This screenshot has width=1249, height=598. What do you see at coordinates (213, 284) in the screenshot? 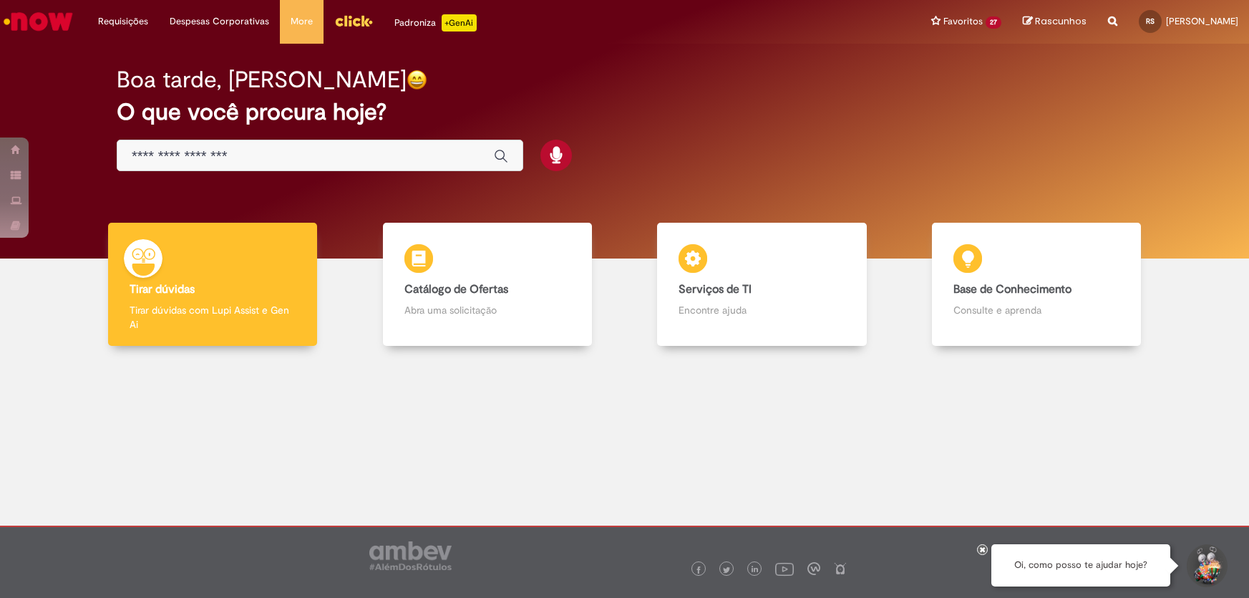
I see `a: Tirar dúvidas Tirar dúvidas com Lupi Assist e Gen Ai` at bounding box center [213, 284].